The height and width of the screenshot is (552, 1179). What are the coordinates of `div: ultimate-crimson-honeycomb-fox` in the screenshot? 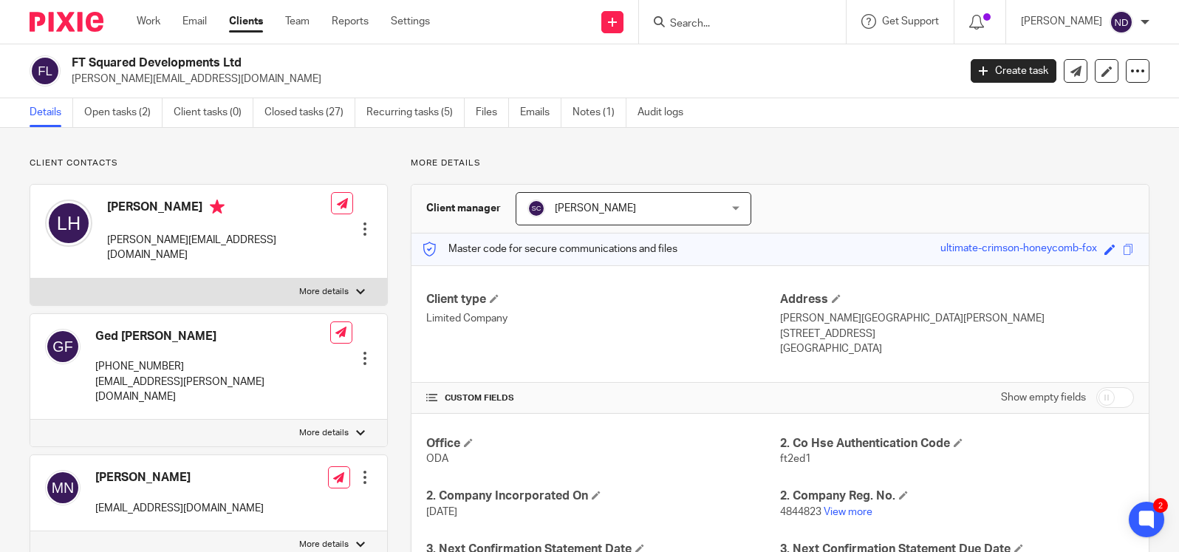 It's located at (1019, 249).